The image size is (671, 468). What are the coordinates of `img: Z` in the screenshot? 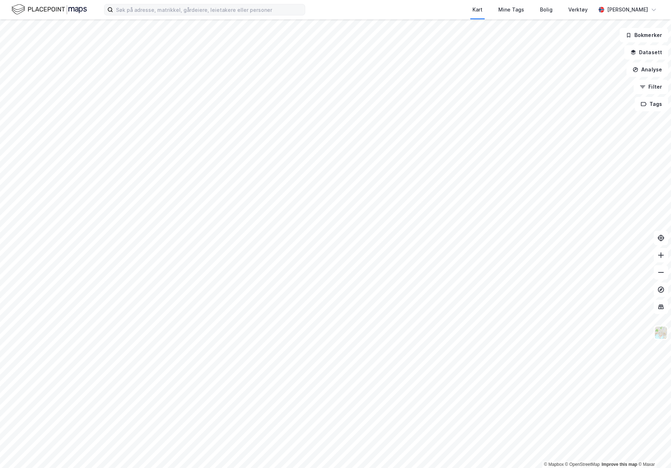 It's located at (661, 333).